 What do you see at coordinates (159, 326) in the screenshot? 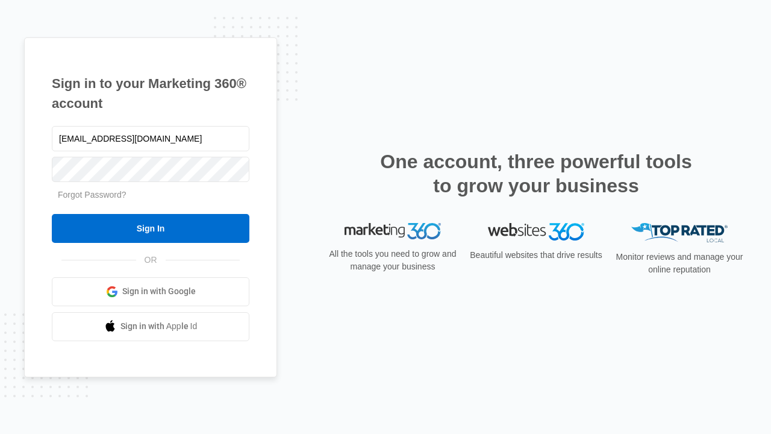
I see `span: Sign in with Apple Id` at bounding box center [159, 326].